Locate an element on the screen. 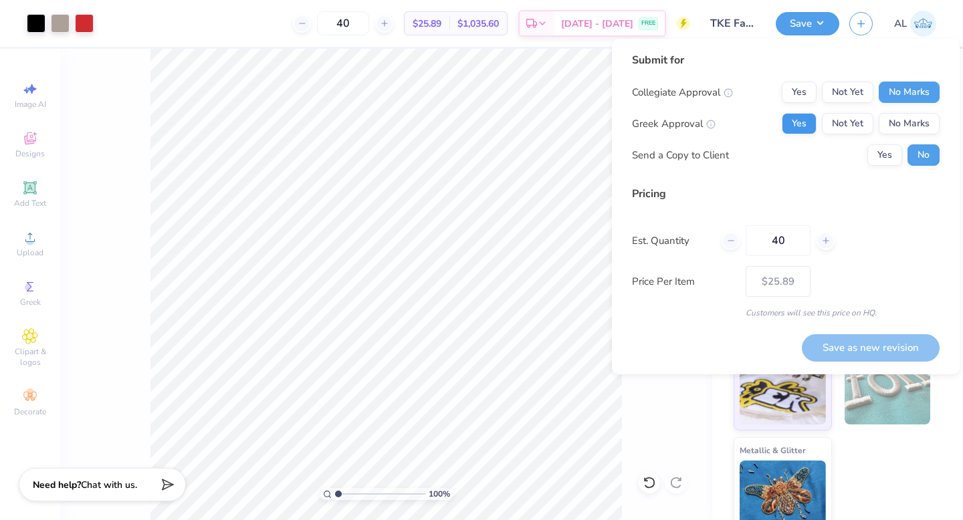 This screenshot has height=520, width=963. span: $1,035.60 is located at coordinates (478, 23).